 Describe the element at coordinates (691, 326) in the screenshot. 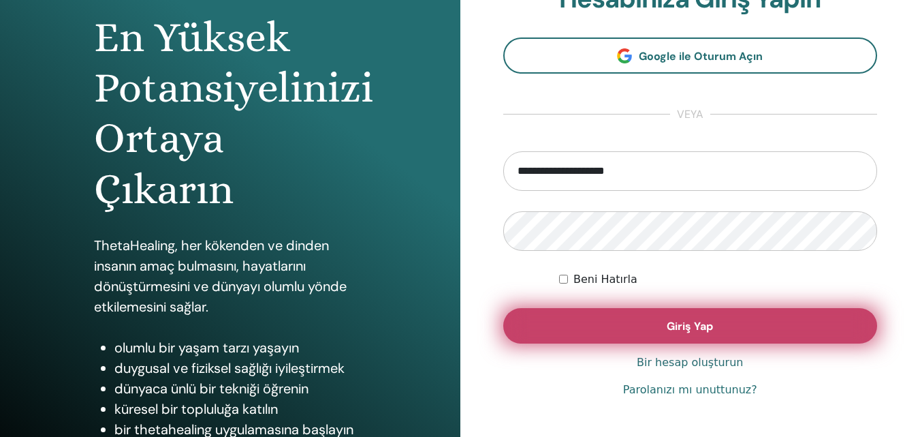

I see `button: Giriş Yap` at that location.